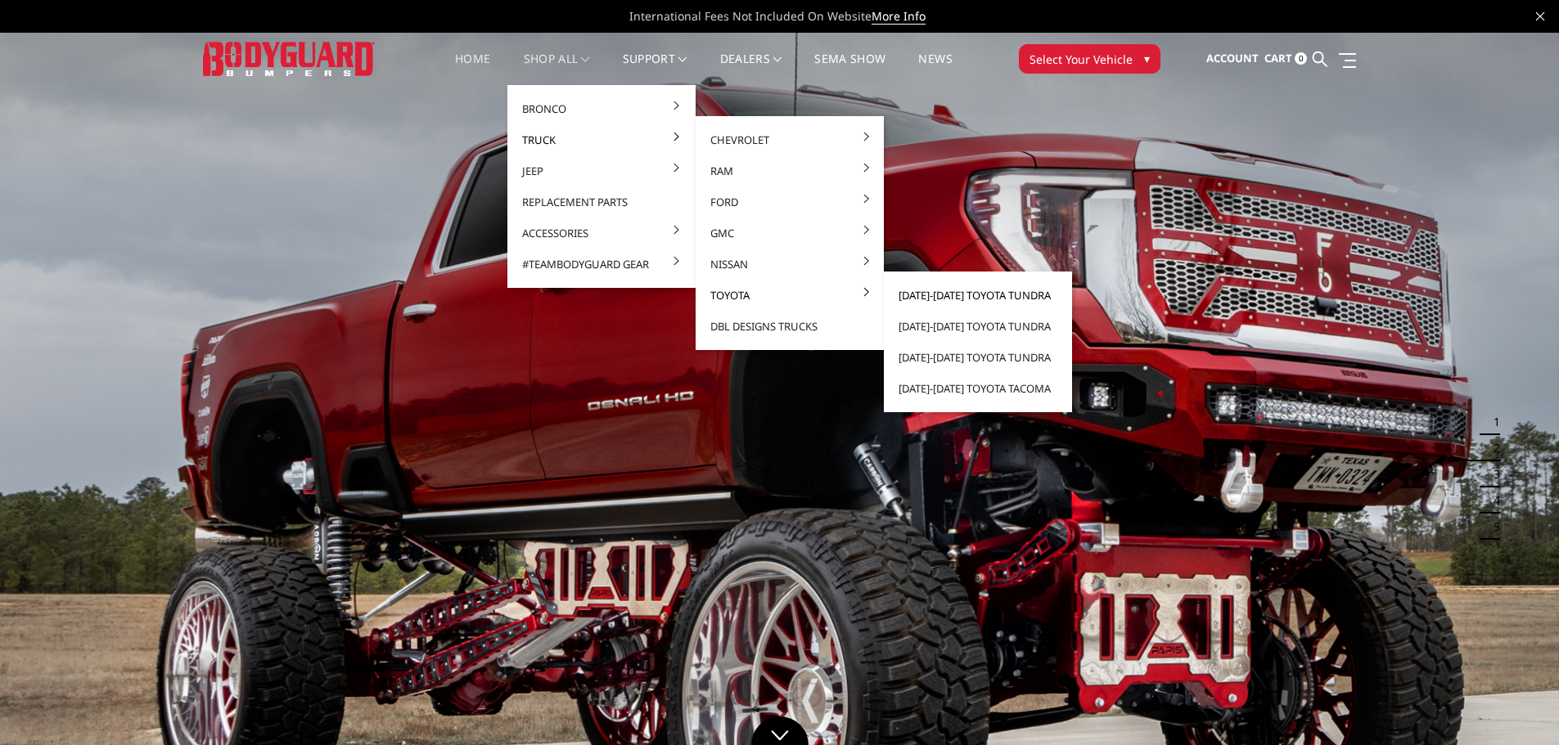 Image resolution: width=1559 pixels, height=745 pixels. Describe the element at coordinates (1286, 59) in the screenshot. I see `a: Cart 0` at that location.